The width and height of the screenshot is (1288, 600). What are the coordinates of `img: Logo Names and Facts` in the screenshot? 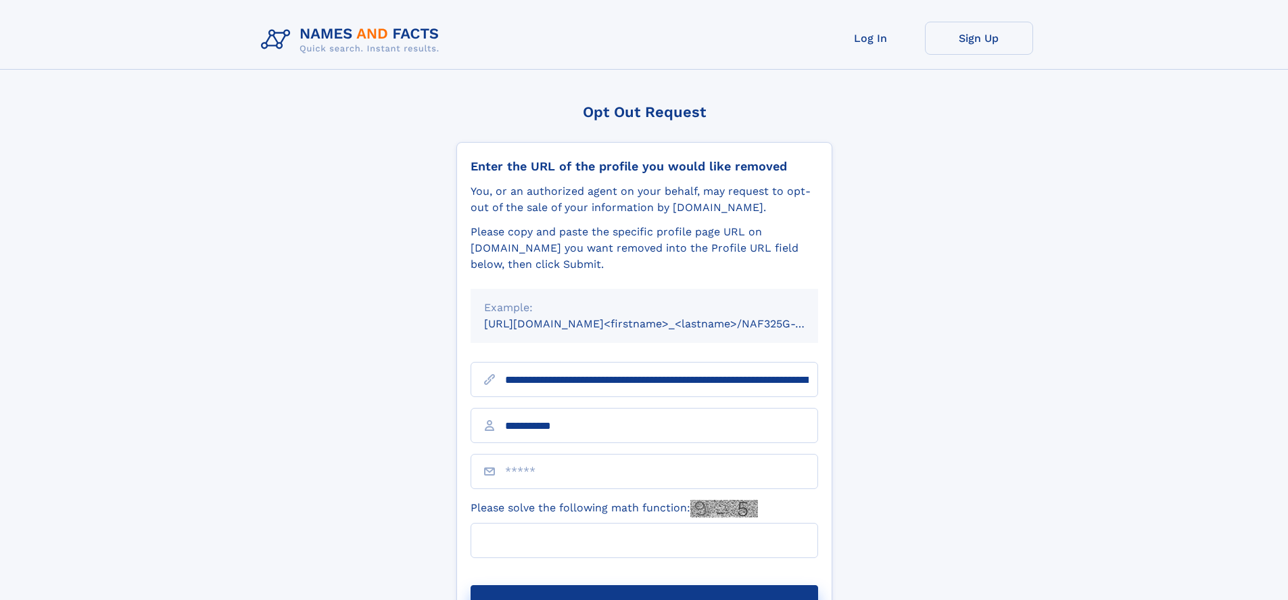 It's located at (353, 40).